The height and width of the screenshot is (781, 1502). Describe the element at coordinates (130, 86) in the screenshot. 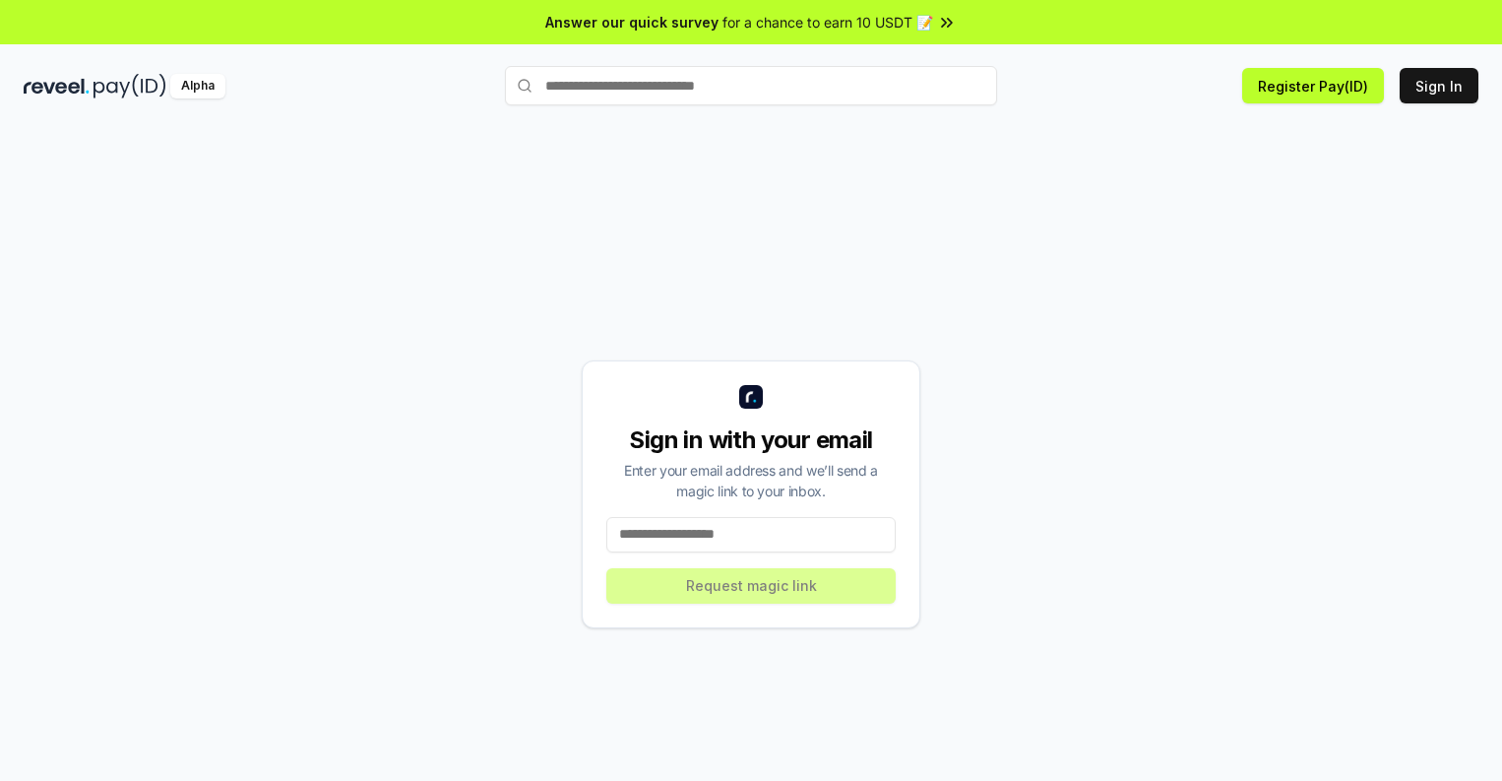

I see `img: pay_id` at that location.